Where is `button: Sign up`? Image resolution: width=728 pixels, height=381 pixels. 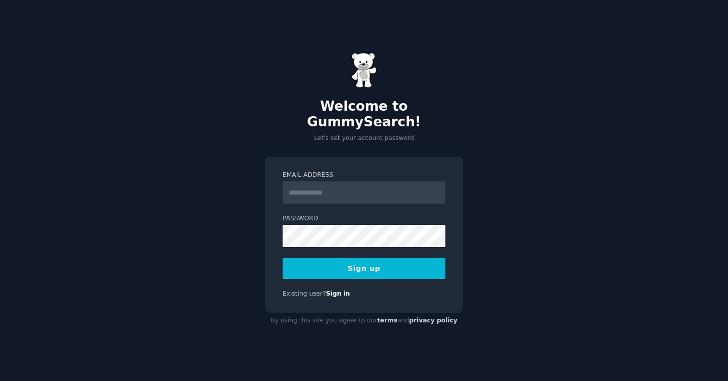
button: Sign up is located at coordinates (364, 269).